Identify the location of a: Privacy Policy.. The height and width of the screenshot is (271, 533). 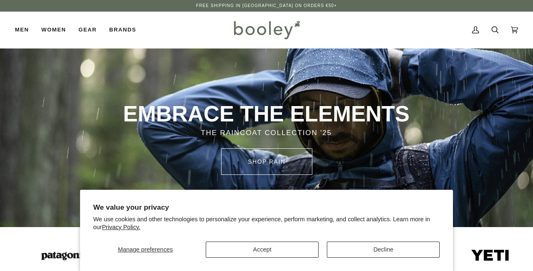
(121, 227).